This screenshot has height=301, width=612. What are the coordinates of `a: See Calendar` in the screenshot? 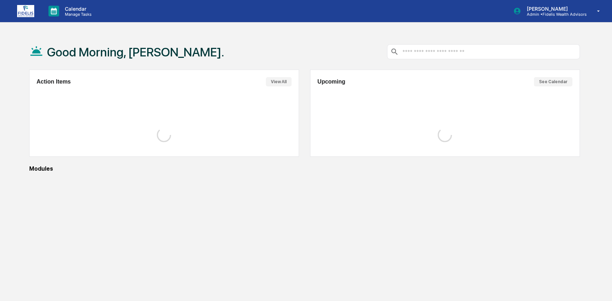 It's located at (553, 82).